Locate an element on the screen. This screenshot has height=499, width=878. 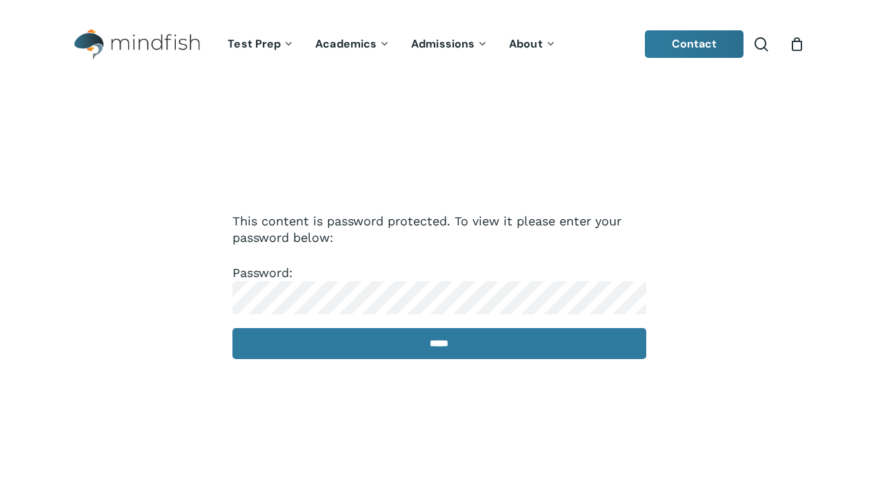
span: Test Prep is located at coordinates (254, 43).